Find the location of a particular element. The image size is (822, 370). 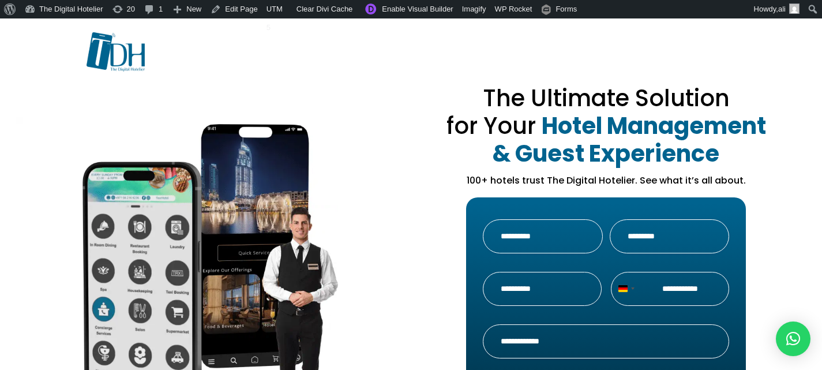

span: 5 is located at coordinates (268, 27).